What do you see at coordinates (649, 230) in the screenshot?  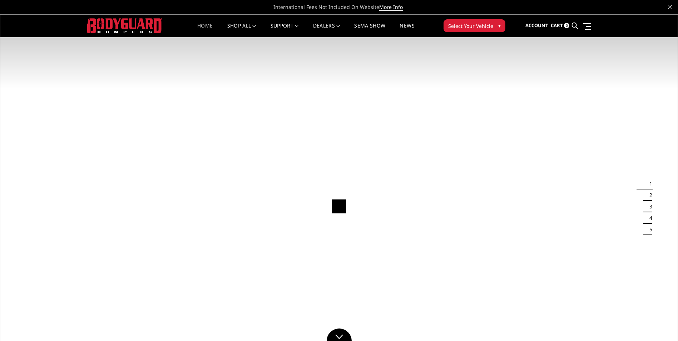 I see `button: 5 of 5` at bounding box center [649, 230].